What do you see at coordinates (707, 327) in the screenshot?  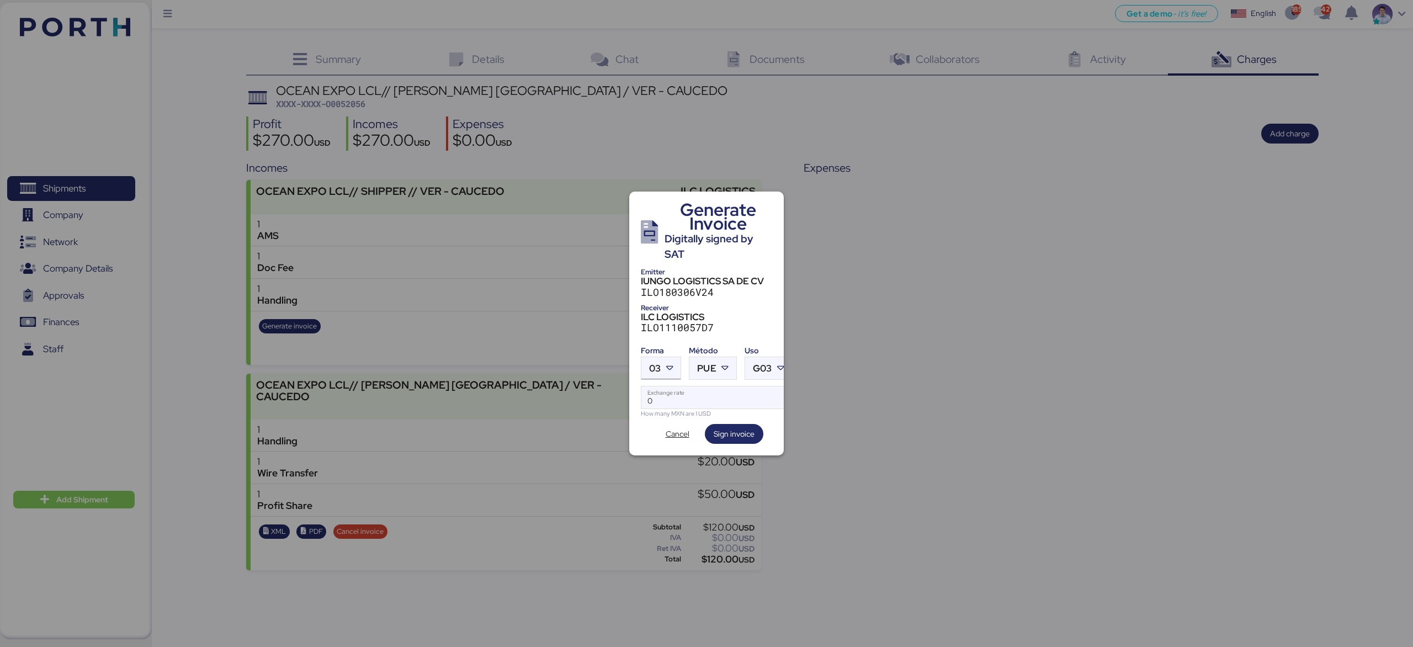 I see `div: ILO1110057D7` at bounding box center [707, 327].